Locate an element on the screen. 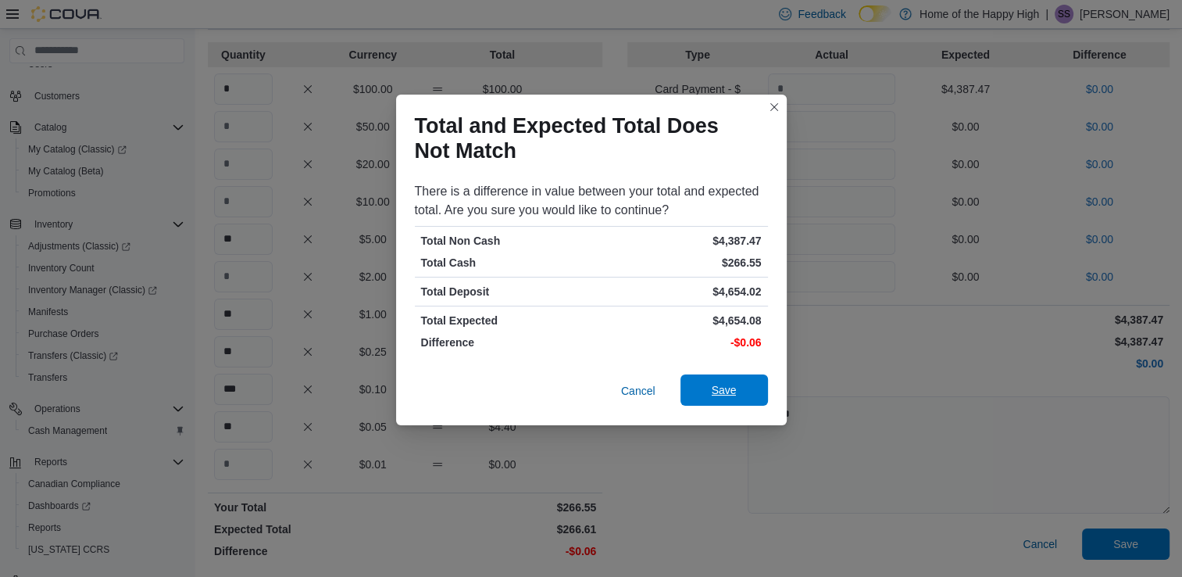  p: Total Expected is located at coordinates (505, 320).